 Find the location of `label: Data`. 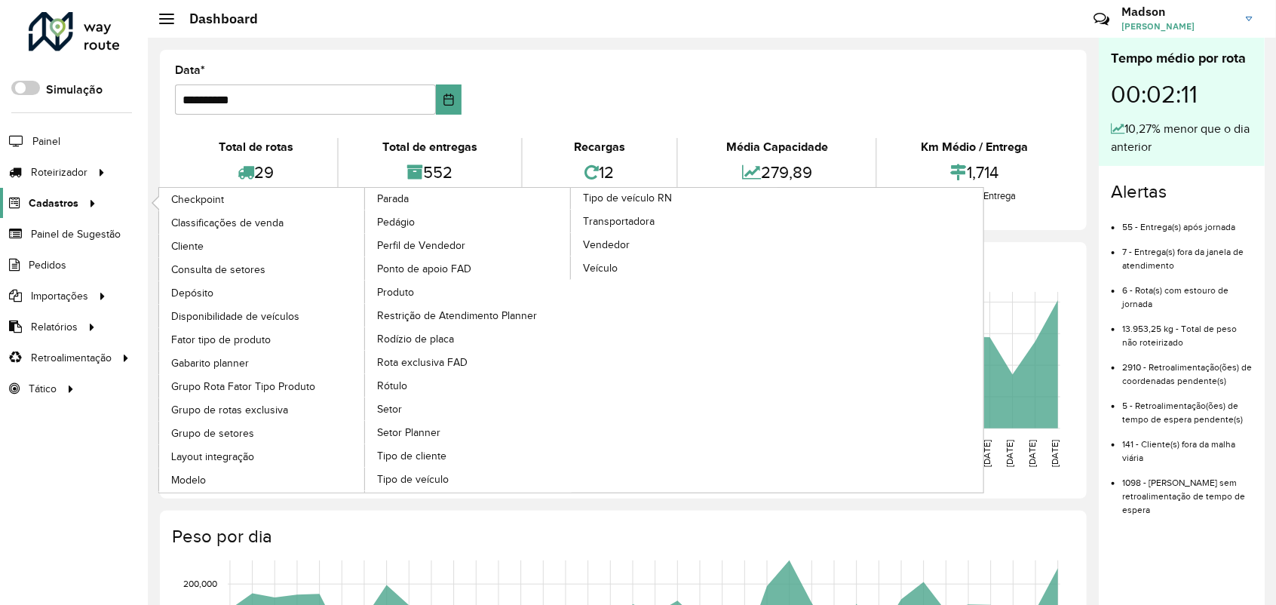

label: Data is located at coordinates (190, 70).